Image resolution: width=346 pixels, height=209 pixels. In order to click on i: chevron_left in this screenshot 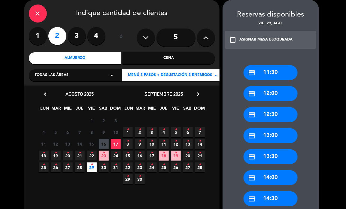, I will do `click(45, 94)`.